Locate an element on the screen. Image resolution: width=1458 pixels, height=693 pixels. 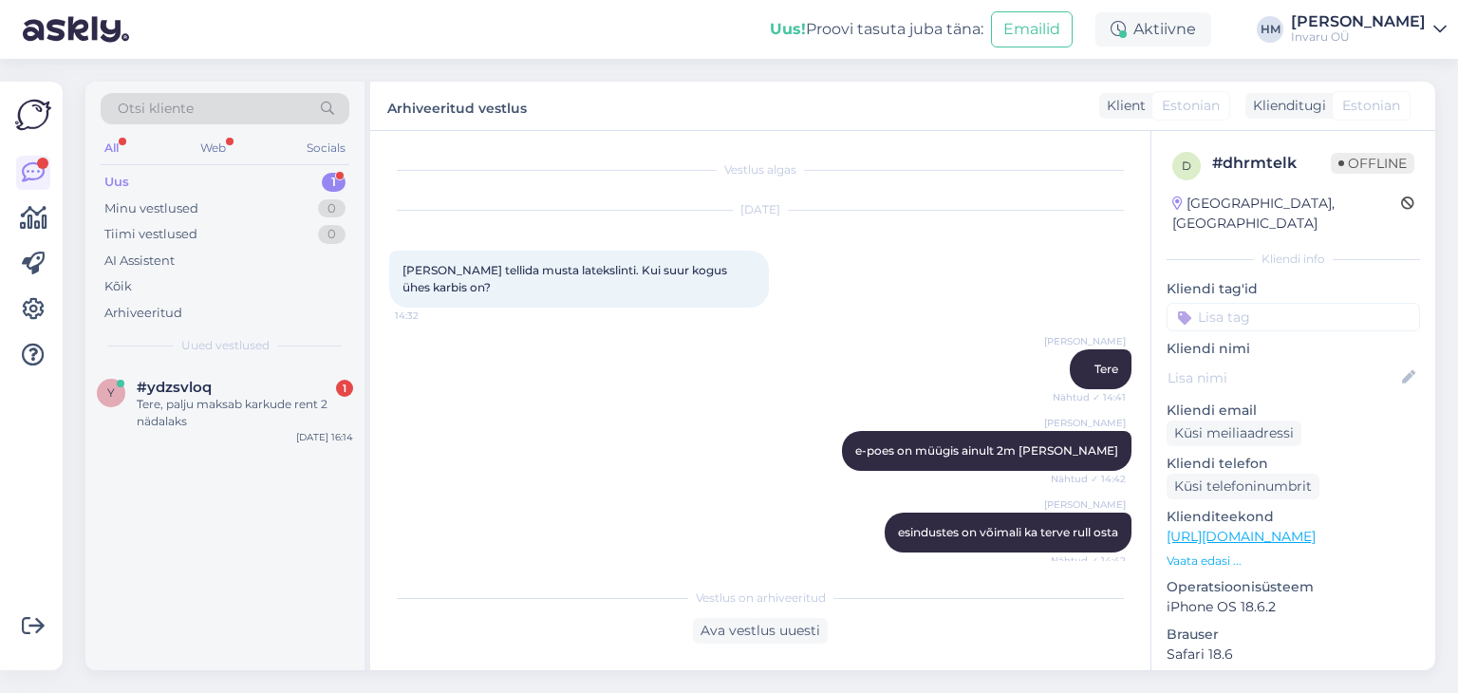
p: Brauser is located at coordinates (1293, 634).